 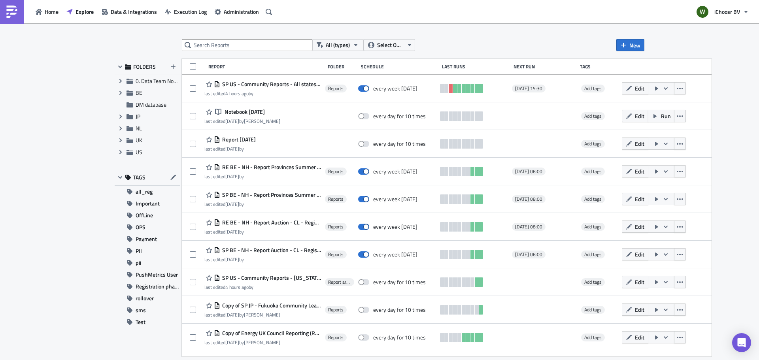 I want to click on time: 2025-09-23T08:37:37Z, so click(x=237, y=287).